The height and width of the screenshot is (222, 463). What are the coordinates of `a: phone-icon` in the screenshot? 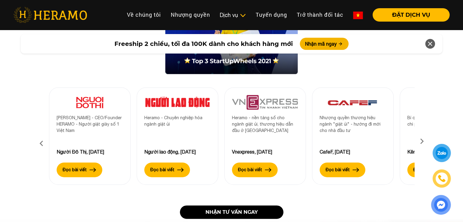 It's located at (442, 179).